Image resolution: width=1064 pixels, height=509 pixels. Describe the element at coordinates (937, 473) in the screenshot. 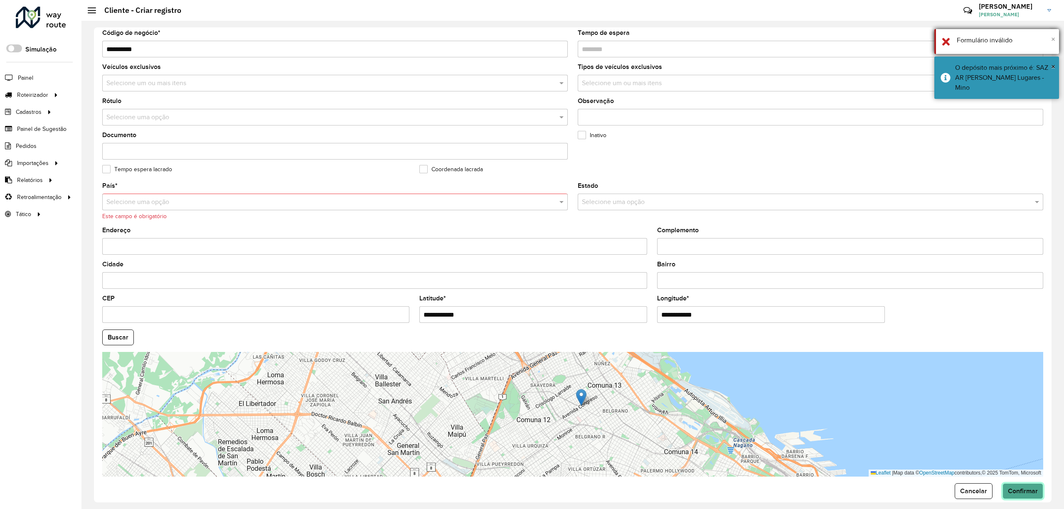

I see `a: OpenStreetMap` at that location.